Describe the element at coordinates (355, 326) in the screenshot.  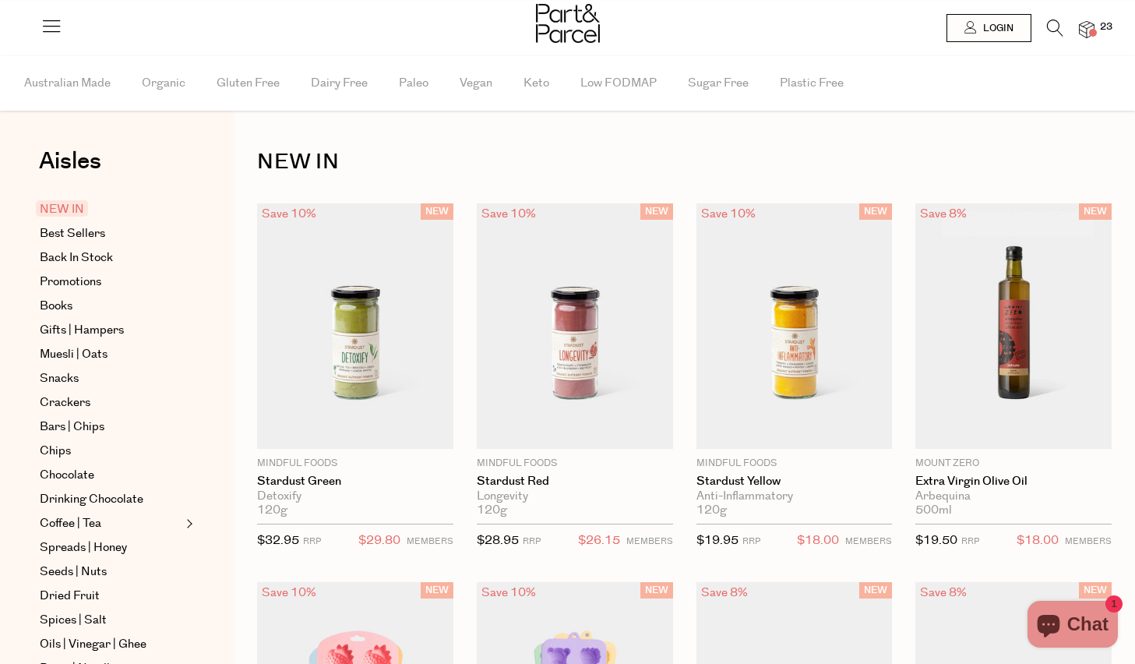
I see `img: Stardust Green` at that location.